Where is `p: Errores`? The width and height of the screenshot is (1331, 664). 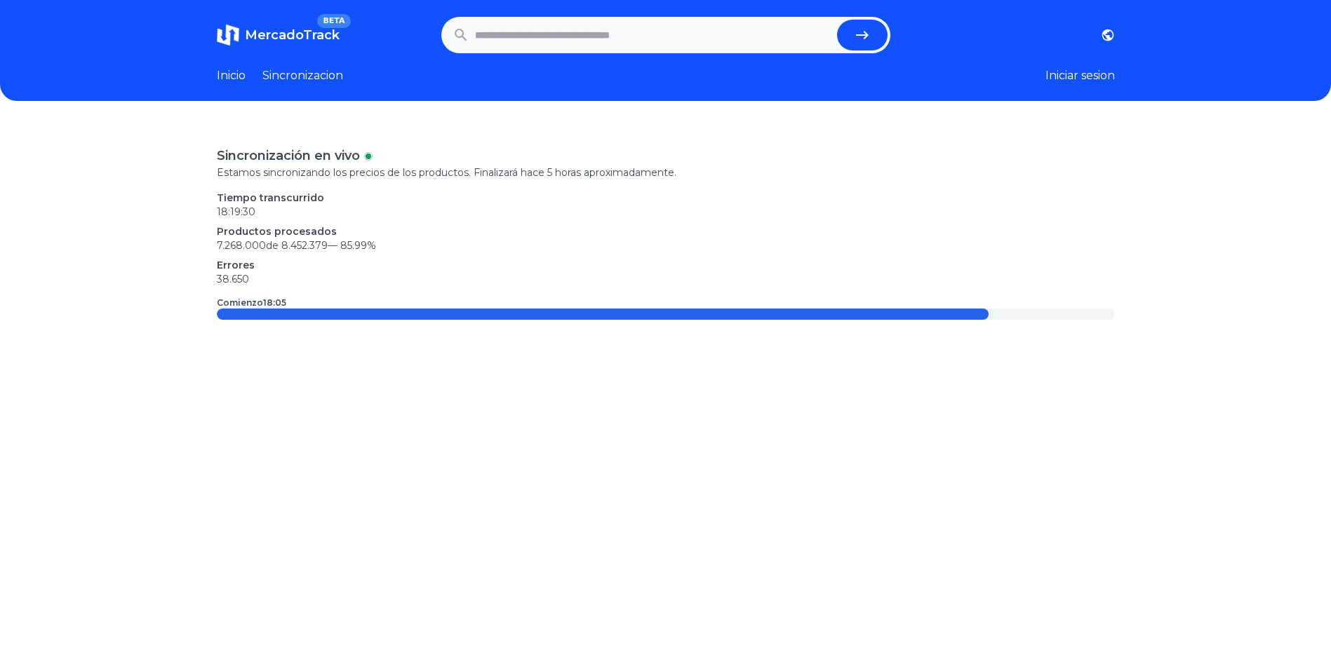 p: Errores is located at coordinates (666, 265).